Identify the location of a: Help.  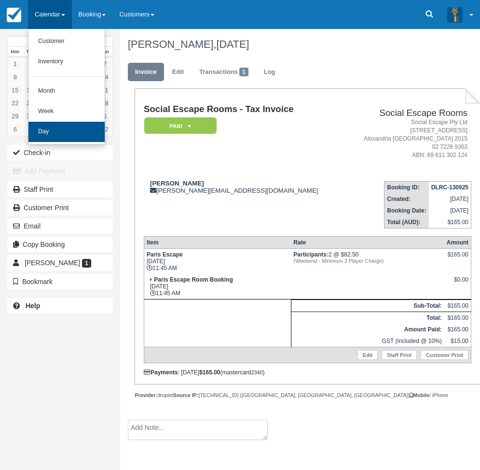
(60, 306).